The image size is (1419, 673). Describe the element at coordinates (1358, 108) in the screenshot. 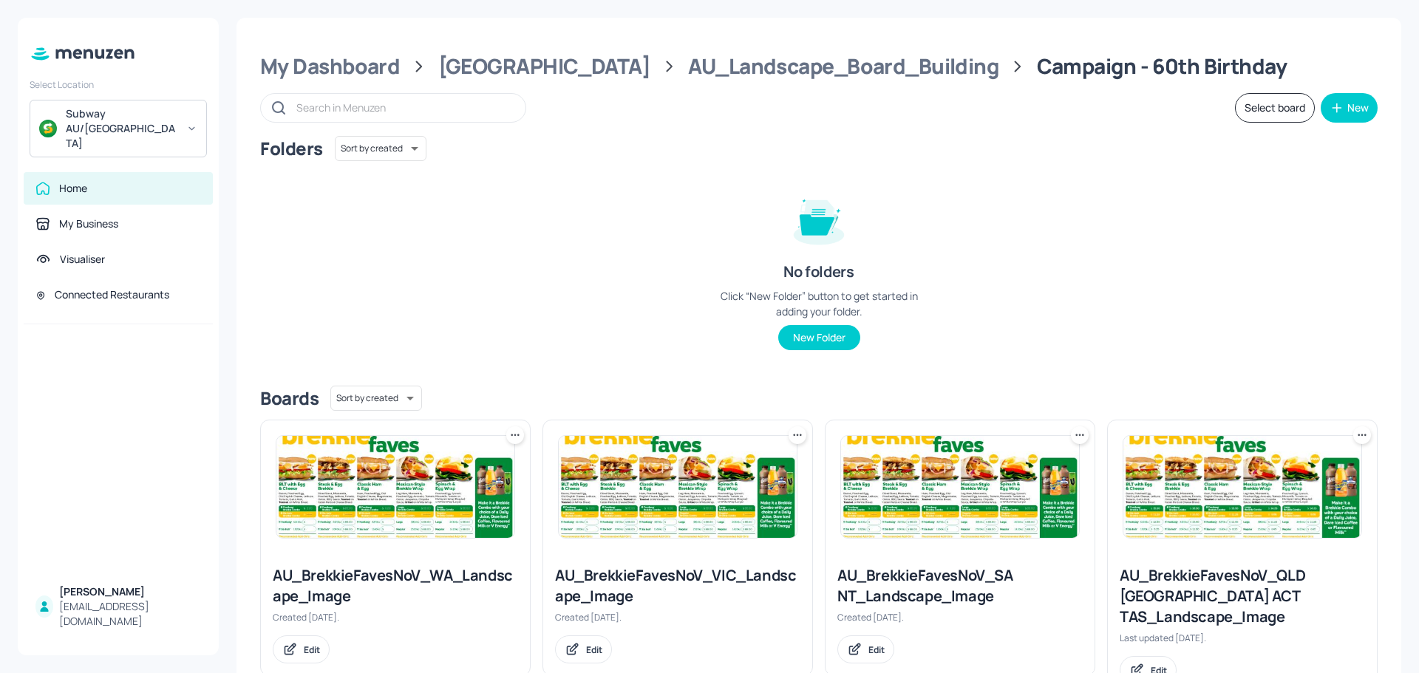

I see `div: New` at that location.